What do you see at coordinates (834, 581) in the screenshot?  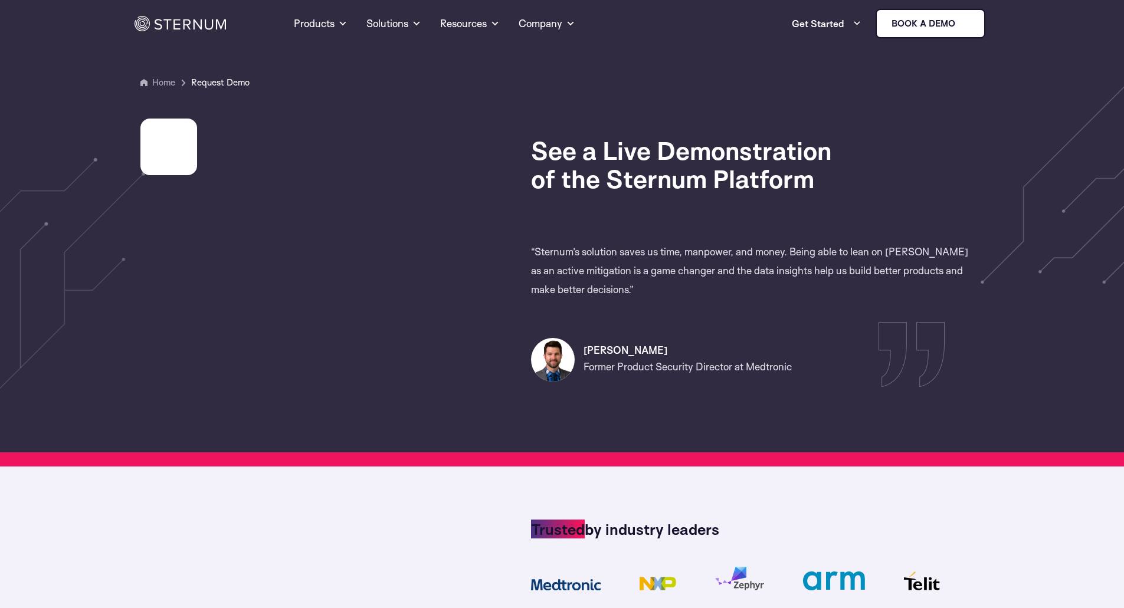 I see `img: ARM_logo` at bounding box center [834, 581].